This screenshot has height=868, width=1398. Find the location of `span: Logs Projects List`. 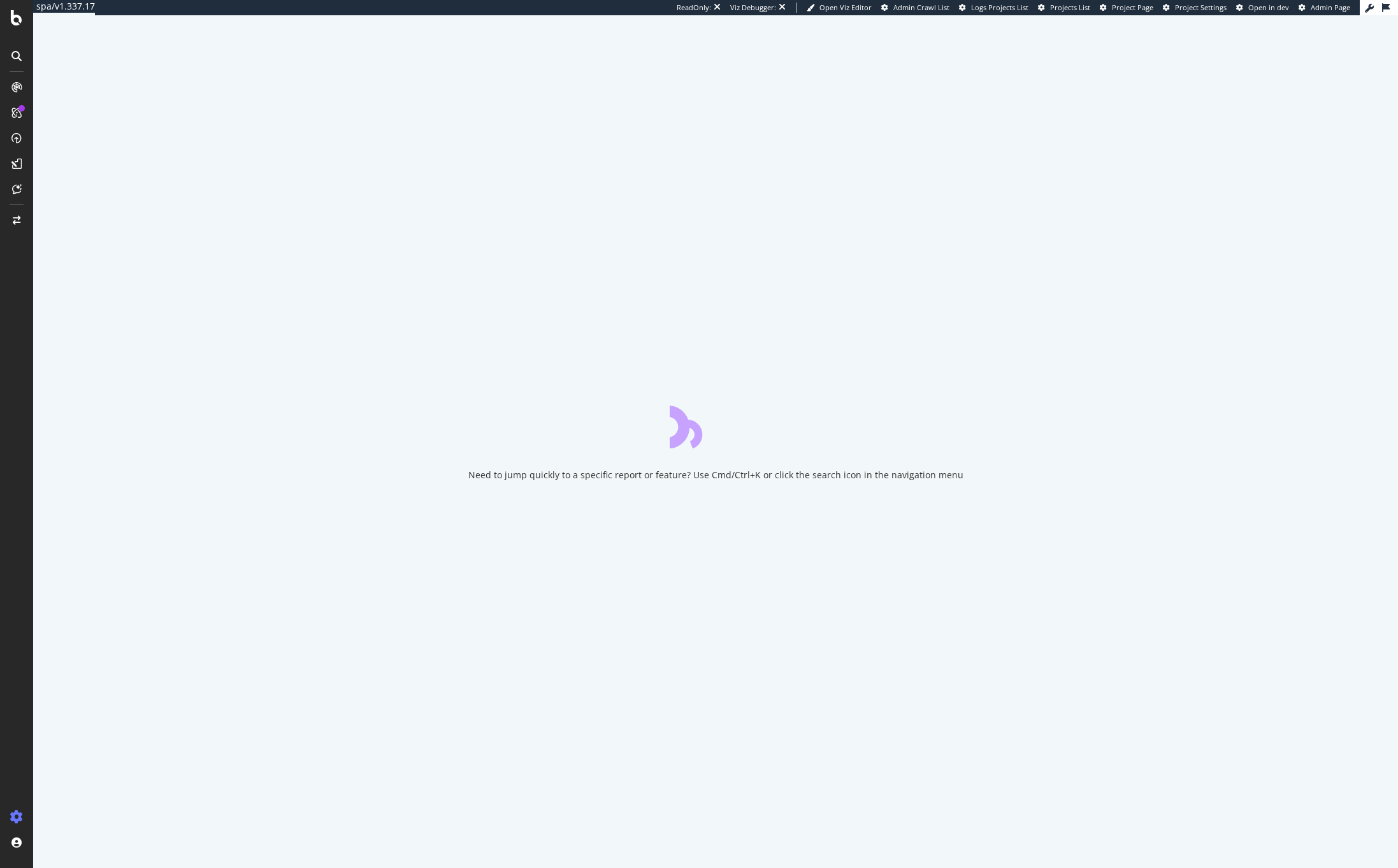

span: Logs Projects List is located at coordinates (1000, 7).